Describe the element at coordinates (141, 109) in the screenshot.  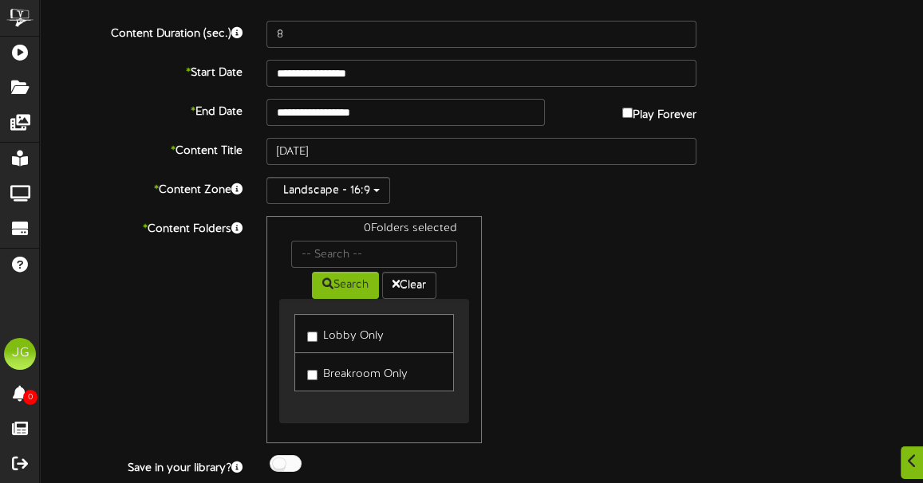
I see `label: End Date` at that location.